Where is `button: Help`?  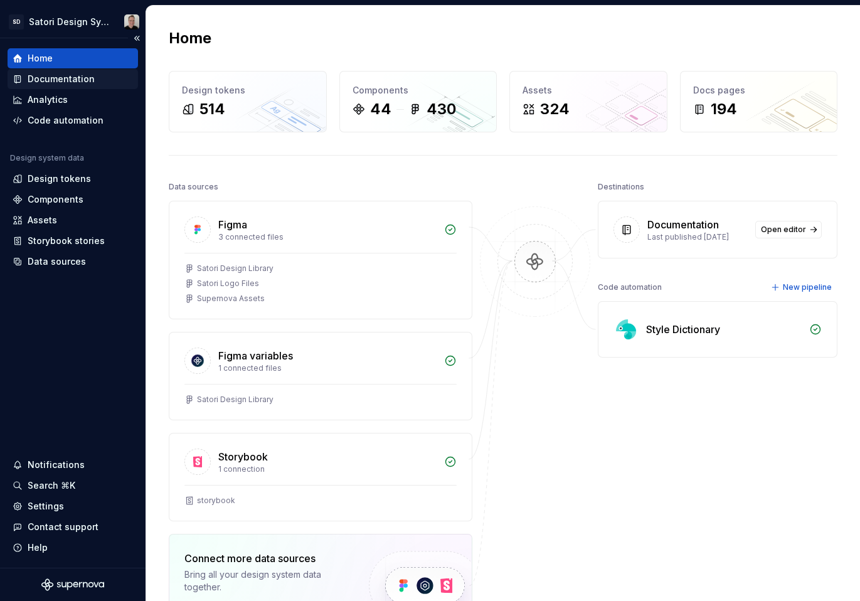
button: Help is located at coordinates (73, 548).